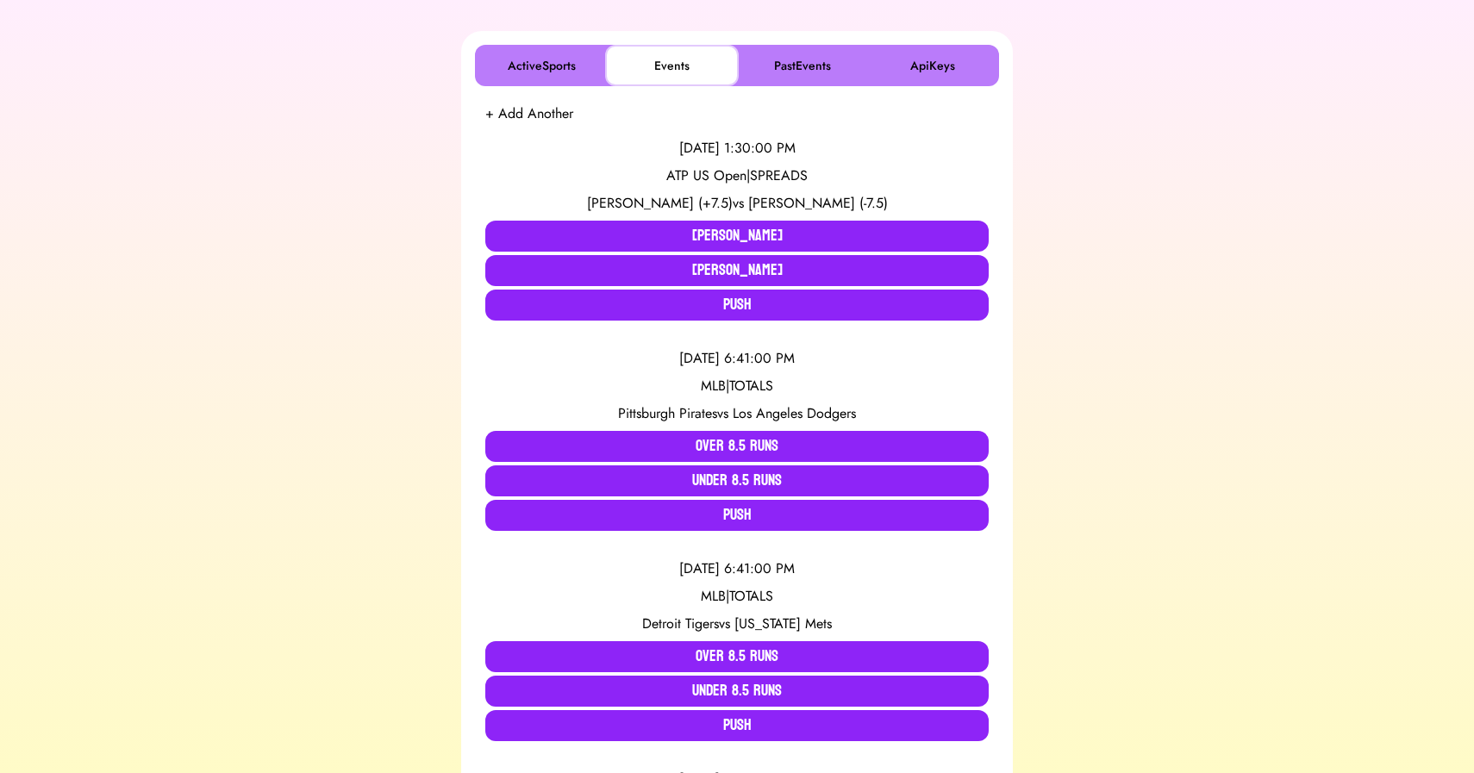  What do you see at coordinates (667, 413) in the screenshot?
I see `span: Pittsburgh Pirates` at bounding box center [667, 413].